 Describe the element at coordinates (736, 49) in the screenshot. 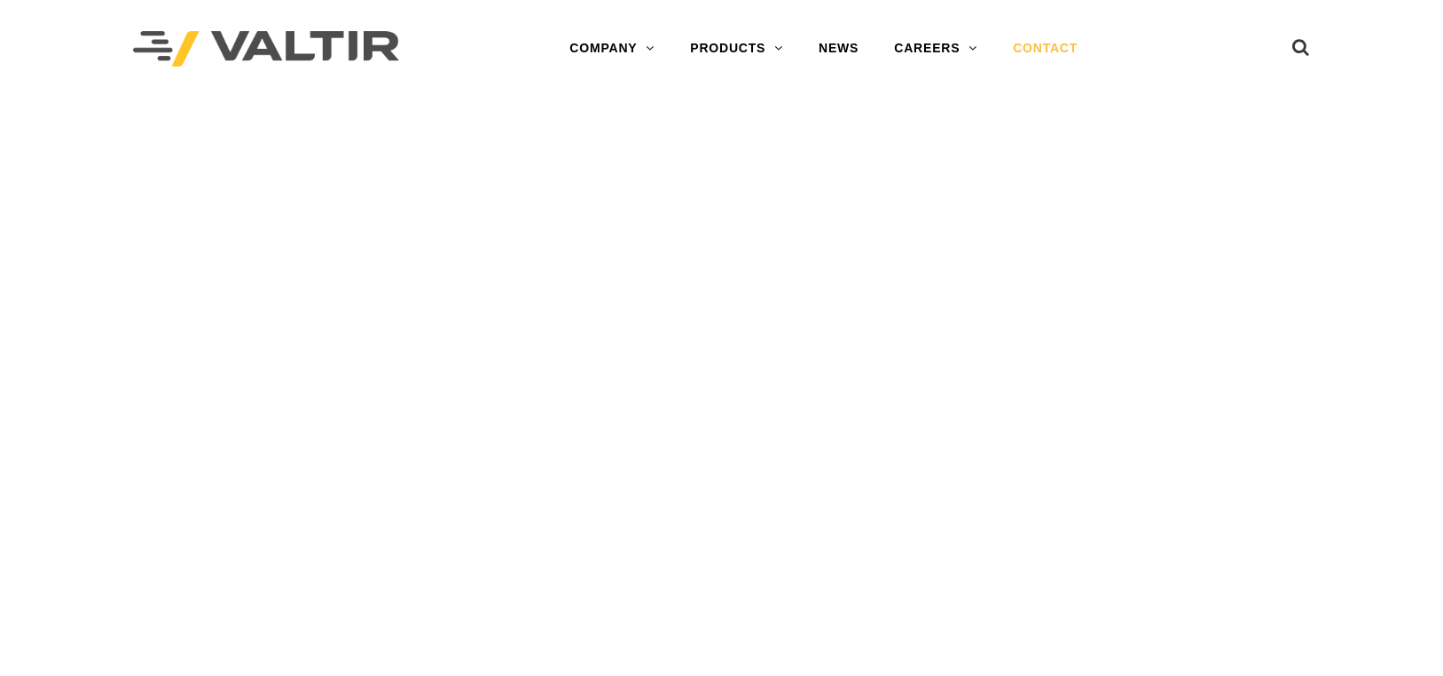

I see `a: PRODUCTS` at that location.